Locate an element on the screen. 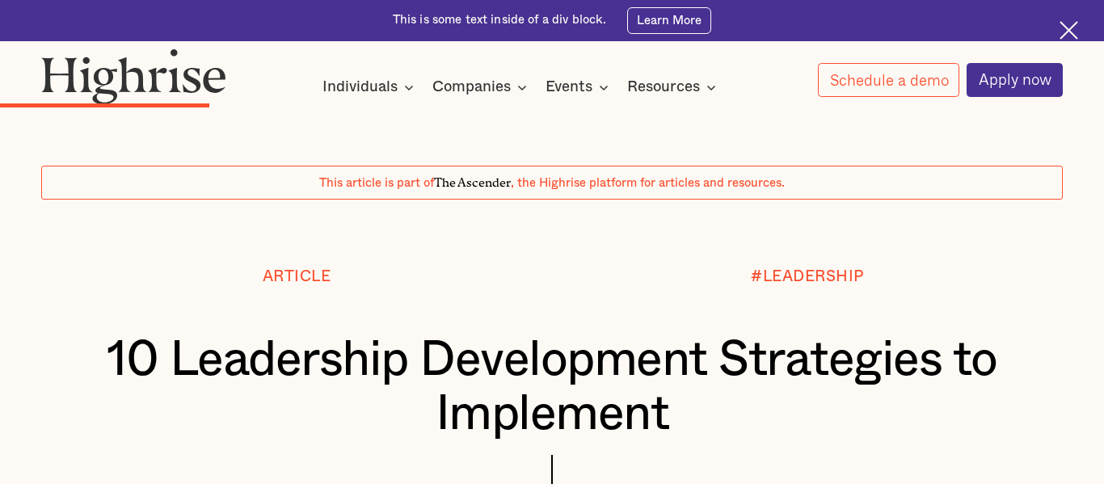 This screenshot has width=1104, height=484. span: The Ascender is located at coordinates (472, 180).